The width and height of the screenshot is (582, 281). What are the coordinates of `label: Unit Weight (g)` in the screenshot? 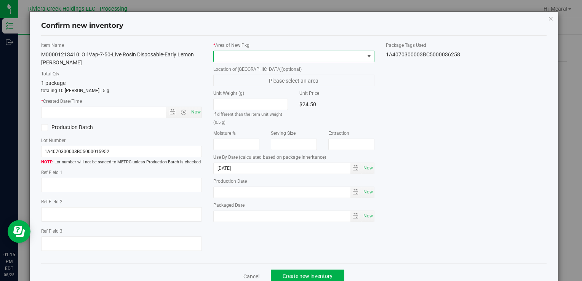 It's located at (251, 93).